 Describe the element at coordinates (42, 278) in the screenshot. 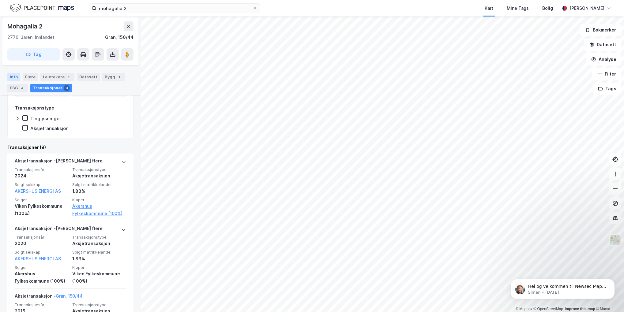

I see `div: Akershus Fylkeskommune (100%)` at that location.